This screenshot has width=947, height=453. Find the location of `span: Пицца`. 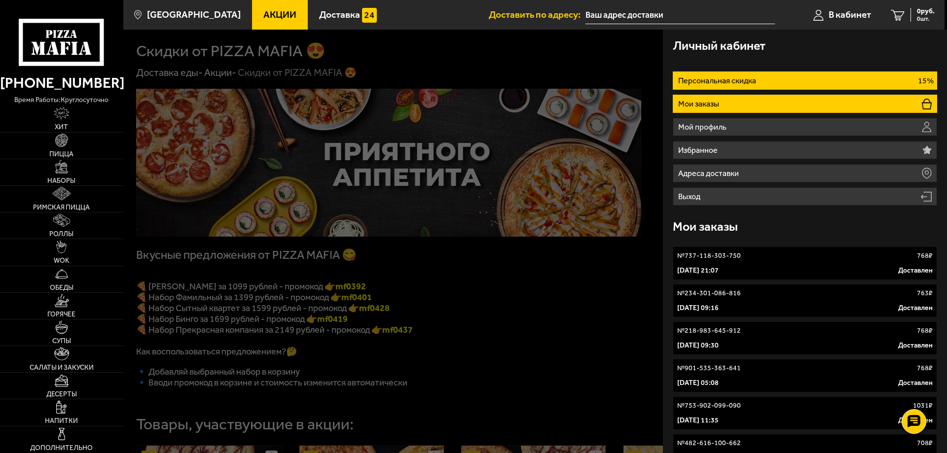

span: Пицца is located at coordinates (61, 154).